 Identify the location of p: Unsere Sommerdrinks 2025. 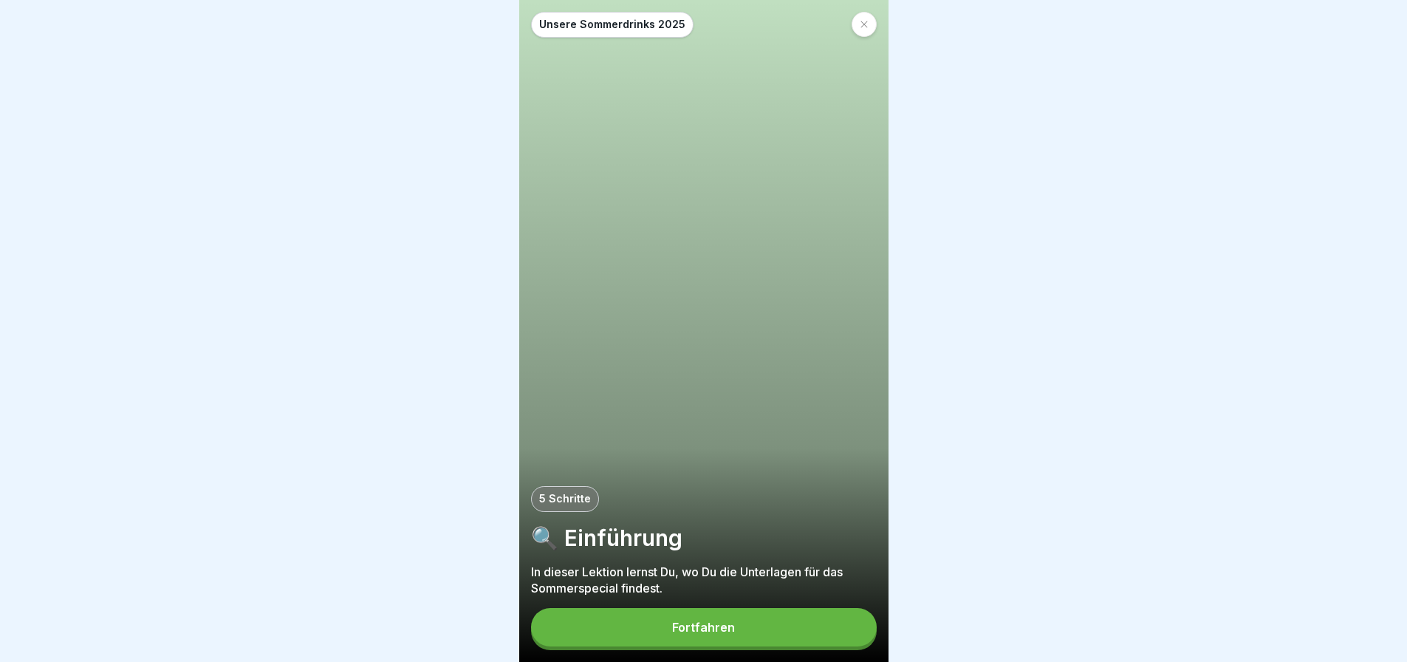
(612, 24).